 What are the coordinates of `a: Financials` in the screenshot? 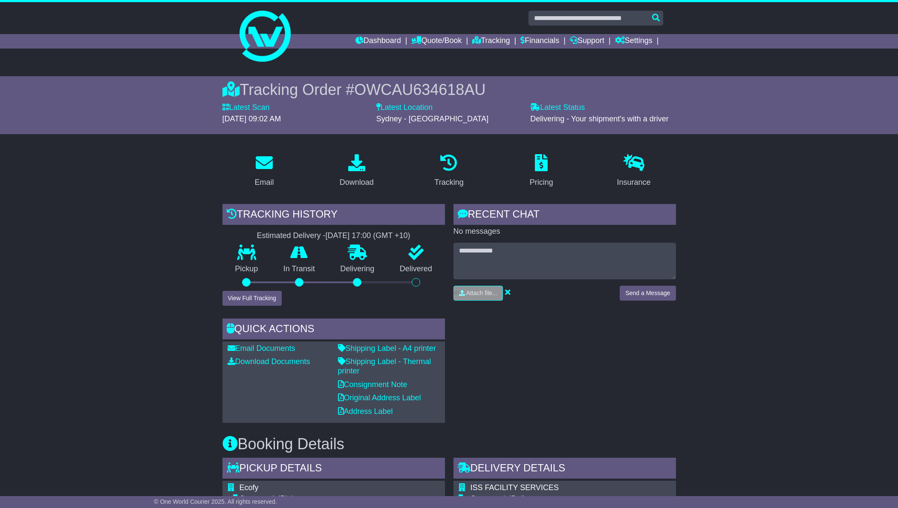 It's located at (540, 41).